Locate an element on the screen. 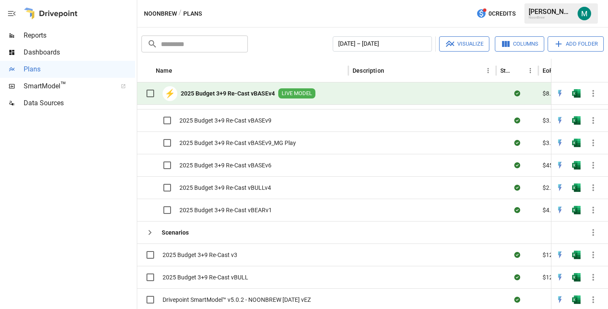 This screenshot has width=608, height=309. div: Description is located at coordinates (368, 71).